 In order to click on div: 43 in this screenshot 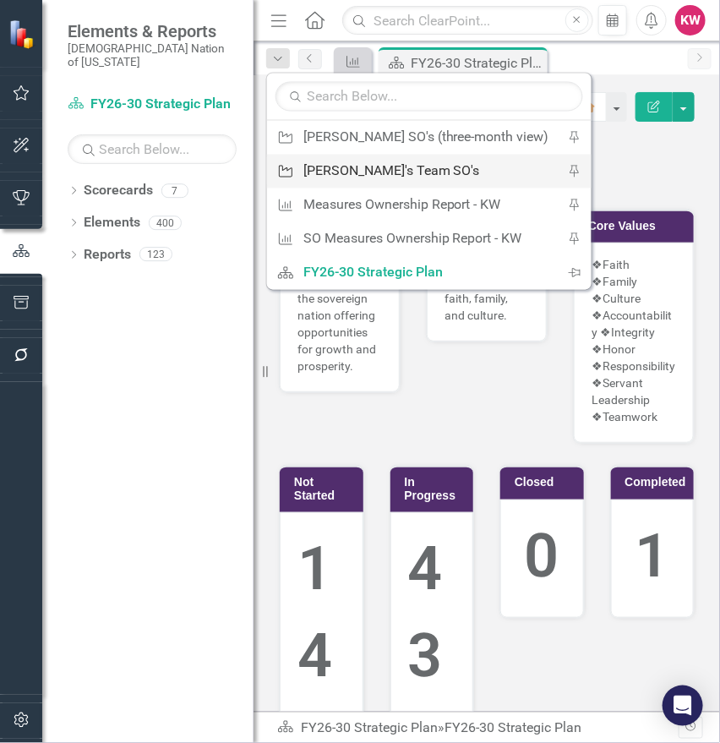, I will do `click(432, 613)`.